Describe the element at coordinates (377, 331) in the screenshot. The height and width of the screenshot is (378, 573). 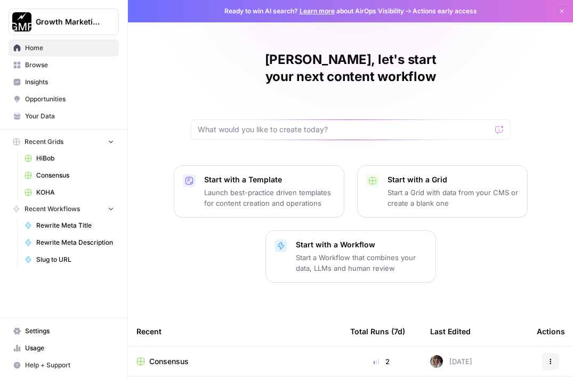
I see `div: Total Runs (7d)` at that location.